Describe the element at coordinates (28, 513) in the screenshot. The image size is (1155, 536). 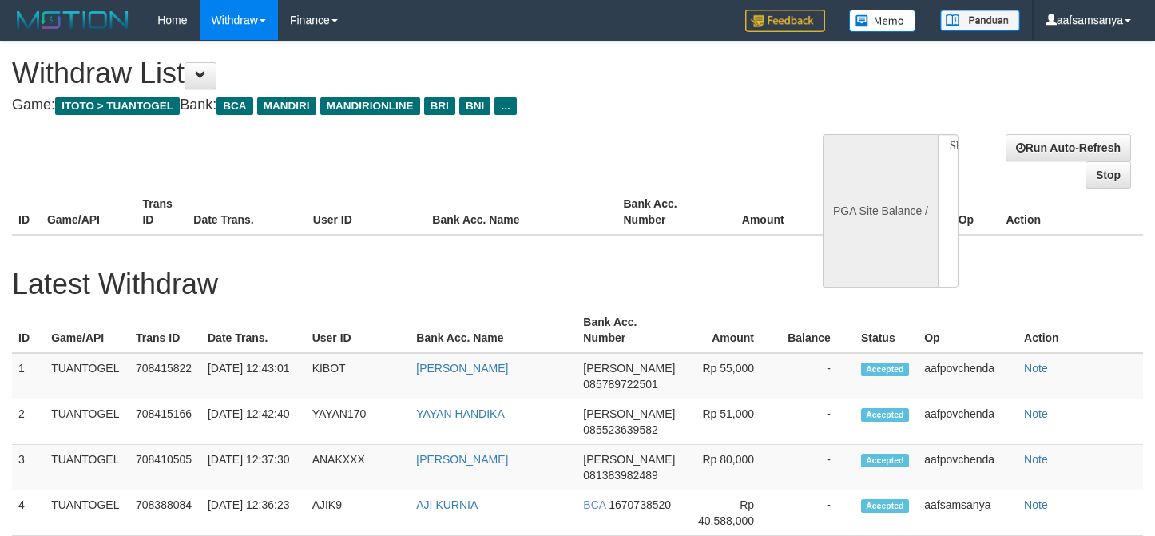
I see `td: 4` at that location.